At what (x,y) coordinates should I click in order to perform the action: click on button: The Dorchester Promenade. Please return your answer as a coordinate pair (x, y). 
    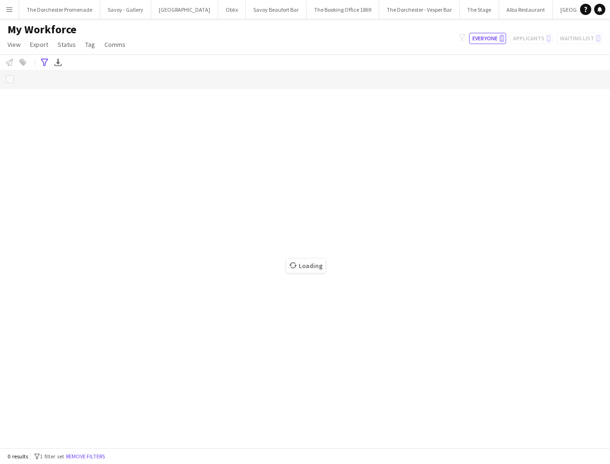
    Looking at the image, I should click on (59, 9).